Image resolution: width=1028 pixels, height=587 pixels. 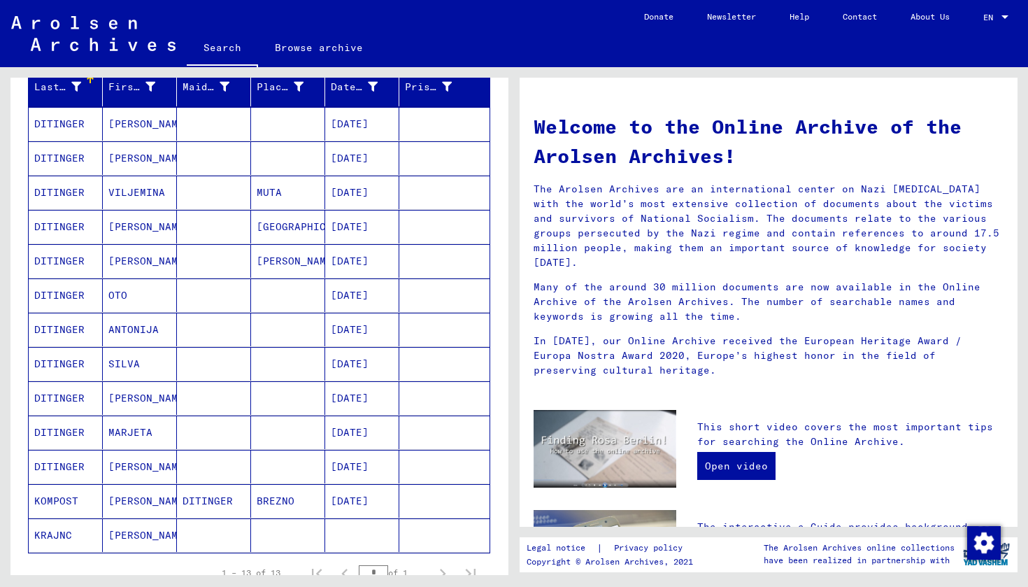 What do you see at coordinates (991, 17) in the screenshot?
I see `span: EN` at bounding box center [991, 17].